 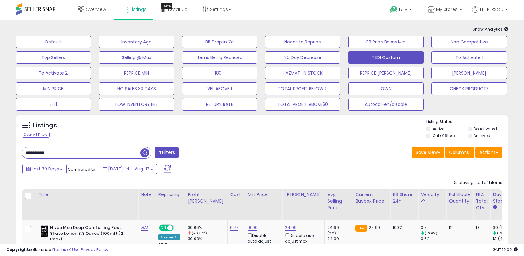 What do you see at coordinates (303, 42) in the screenshot?
I see `button: Needs to Reprice` at bounding box center [303, 42].